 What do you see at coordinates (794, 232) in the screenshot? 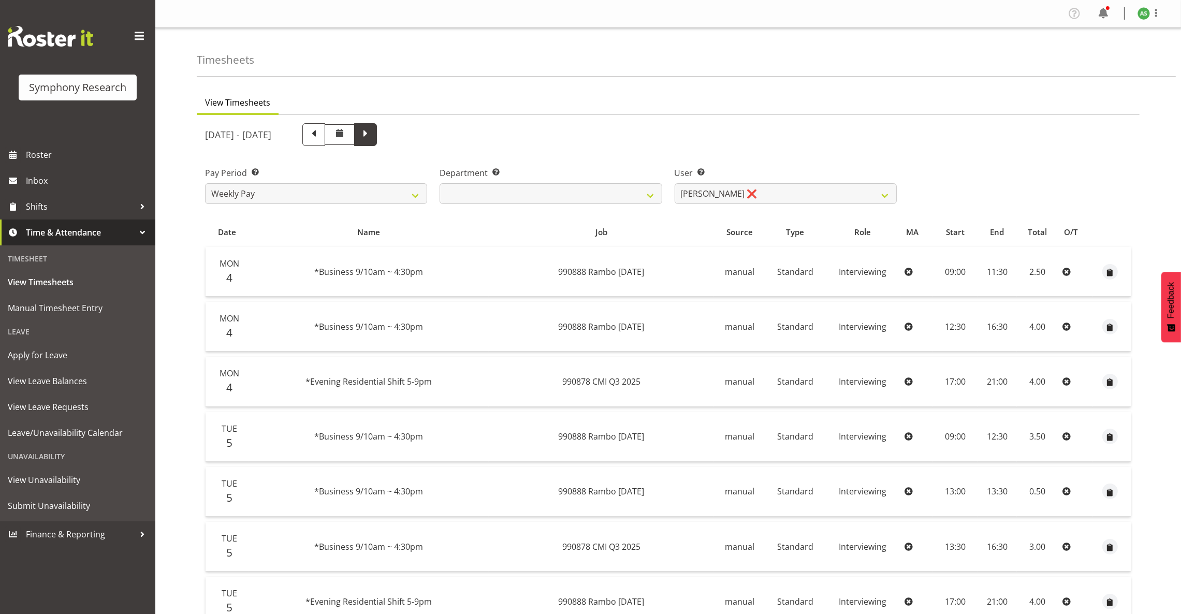
I see `span: Type` at bounding box center [794, 232].